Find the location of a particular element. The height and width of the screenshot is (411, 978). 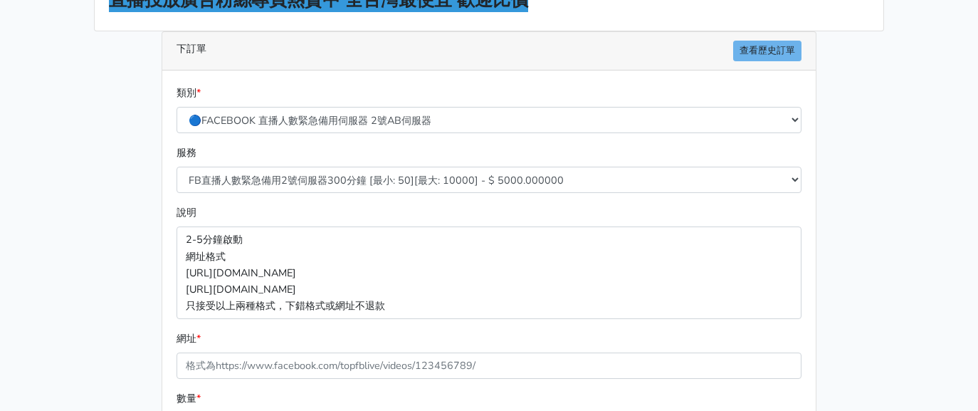

label: 網址 is located at coordinates (189, 338).